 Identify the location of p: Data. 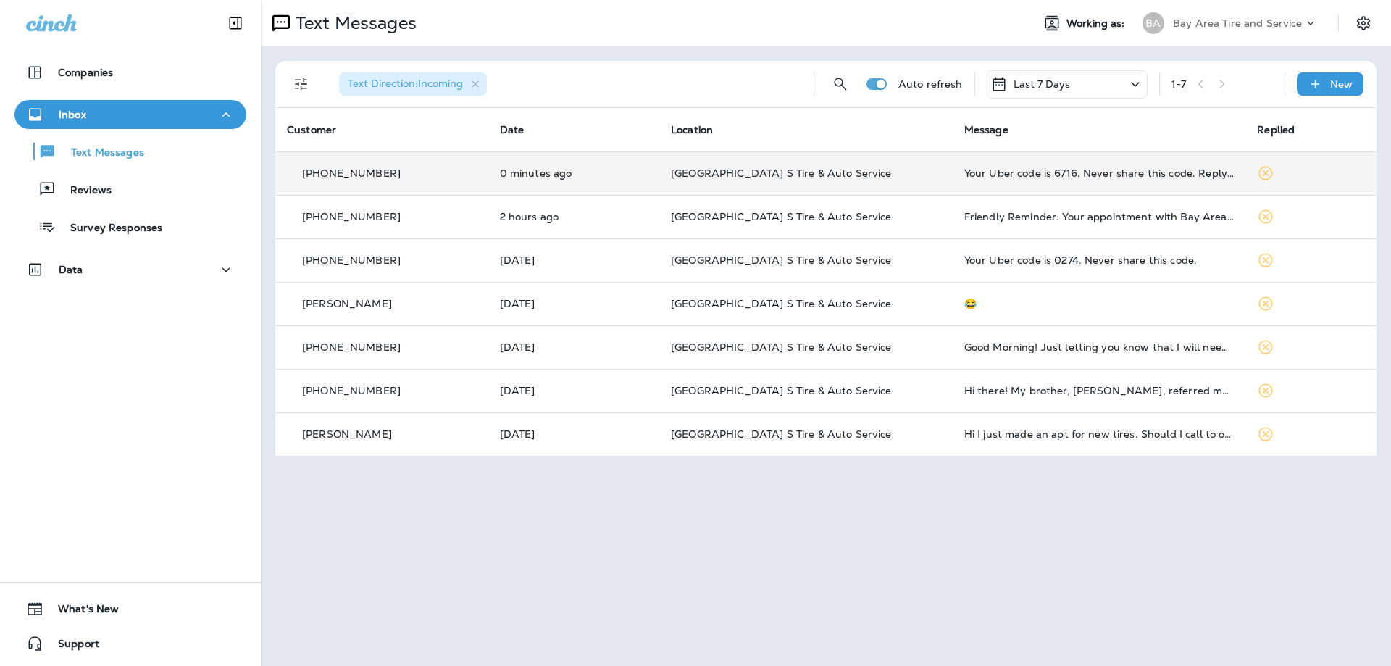
(71, 270).